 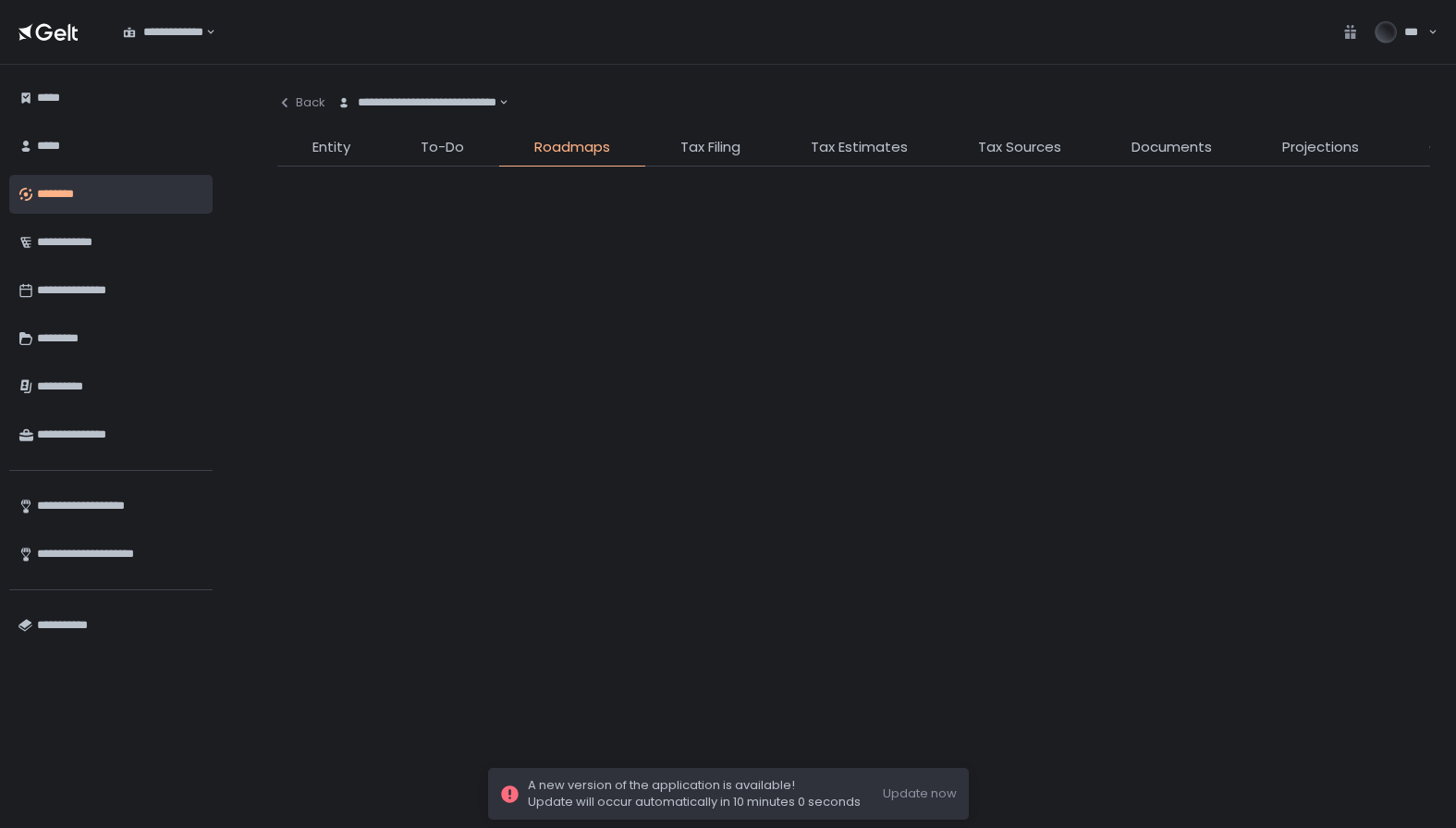 I want to click on div: Back, so click(x=301, y=102).